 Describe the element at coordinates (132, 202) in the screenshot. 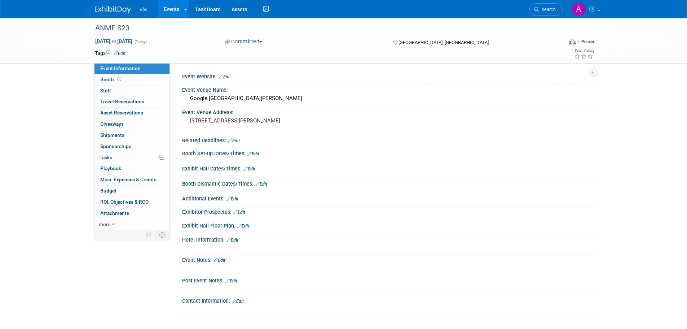

I see `a: ROI, Objectives & ROO` at that location.